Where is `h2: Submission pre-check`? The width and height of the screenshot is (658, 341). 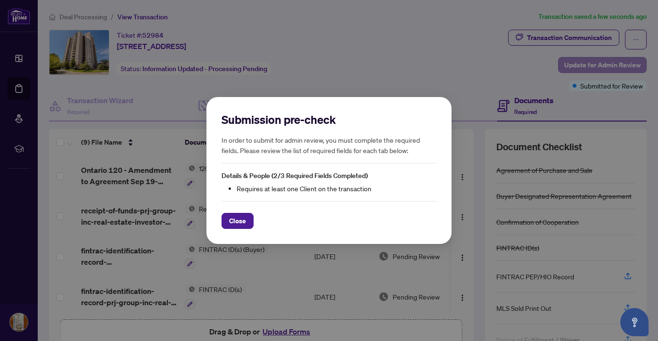 h2: Submission pre-check is located at coordinates (329, 120).